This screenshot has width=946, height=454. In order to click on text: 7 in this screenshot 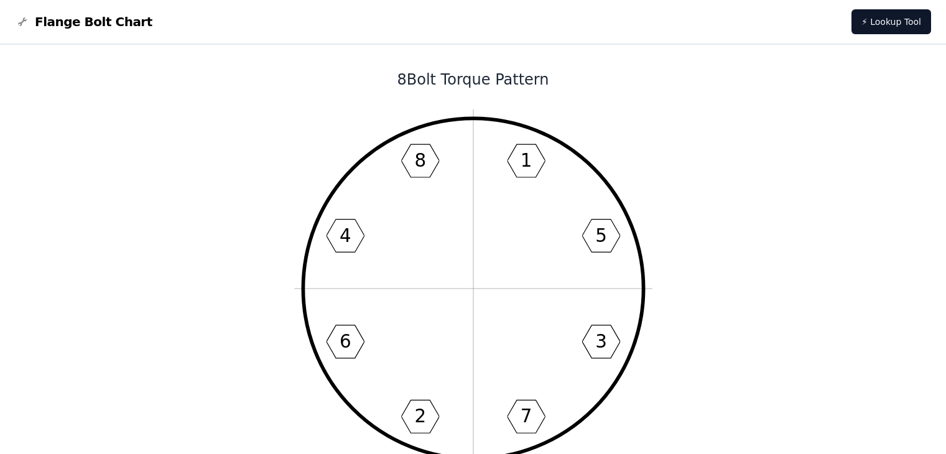, I will do `click(526, 416)`.